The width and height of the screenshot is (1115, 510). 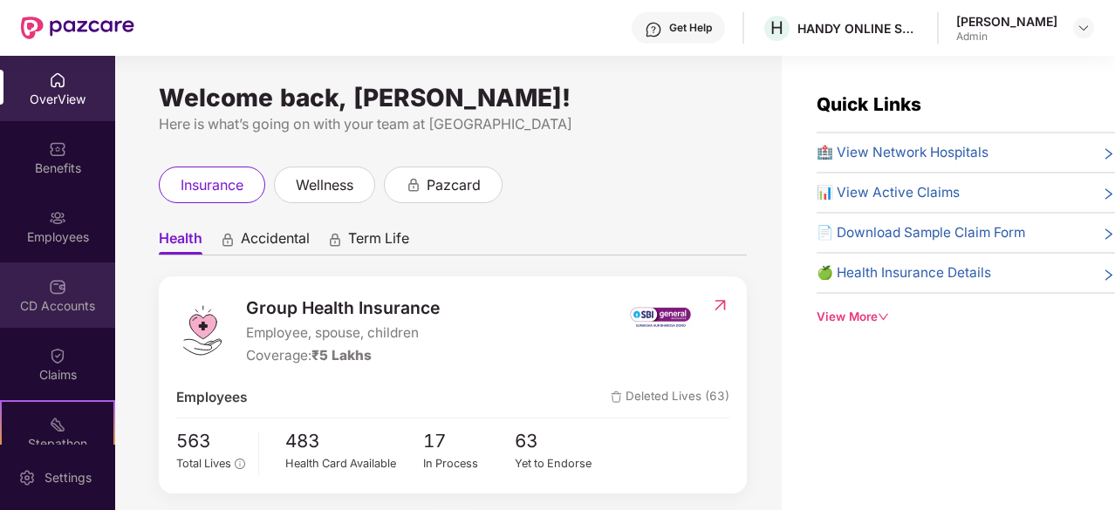 What do you see at coordinates (616, 397) in the screenshot?
I see `img: deleteIcon` at bounding box center [616, 397].